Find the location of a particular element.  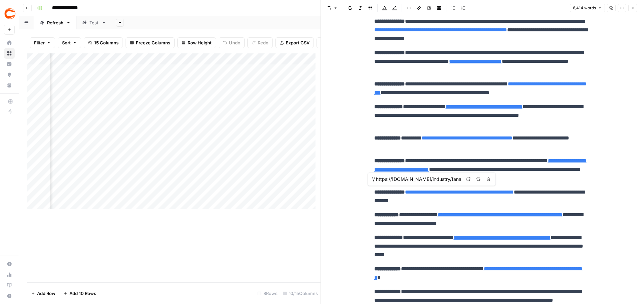

a: Browse is located at coordinates (9, 53).